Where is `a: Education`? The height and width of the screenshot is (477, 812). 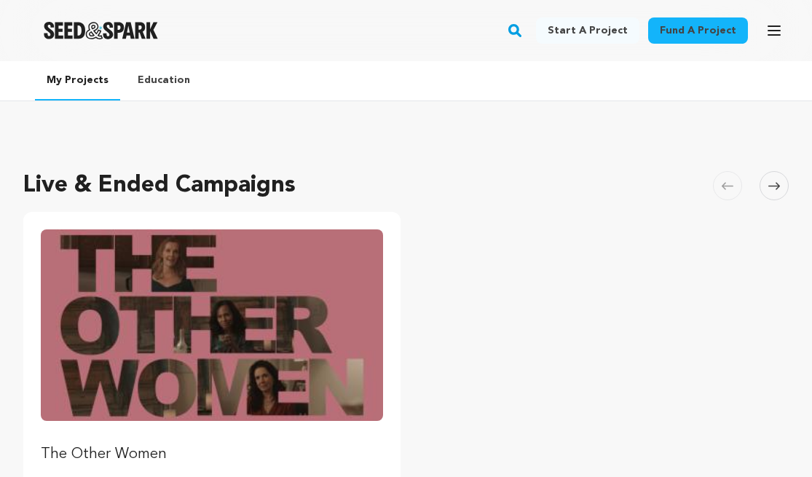
a: Education is located at coordinates (164, 80).